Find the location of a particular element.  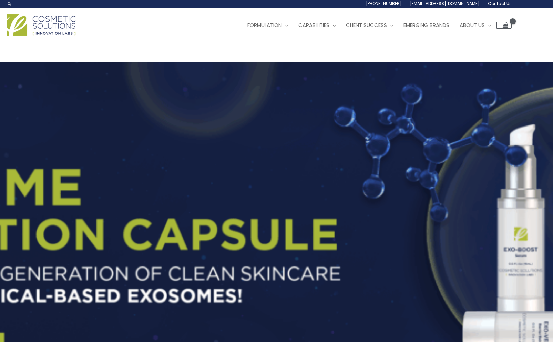

span: Formulation is located at coordinates (264, 25).